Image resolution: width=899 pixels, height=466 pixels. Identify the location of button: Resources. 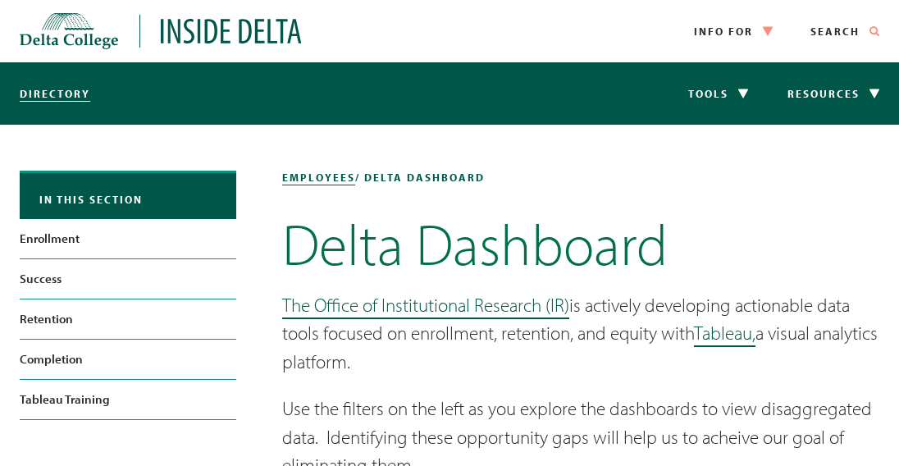
(834, 94).